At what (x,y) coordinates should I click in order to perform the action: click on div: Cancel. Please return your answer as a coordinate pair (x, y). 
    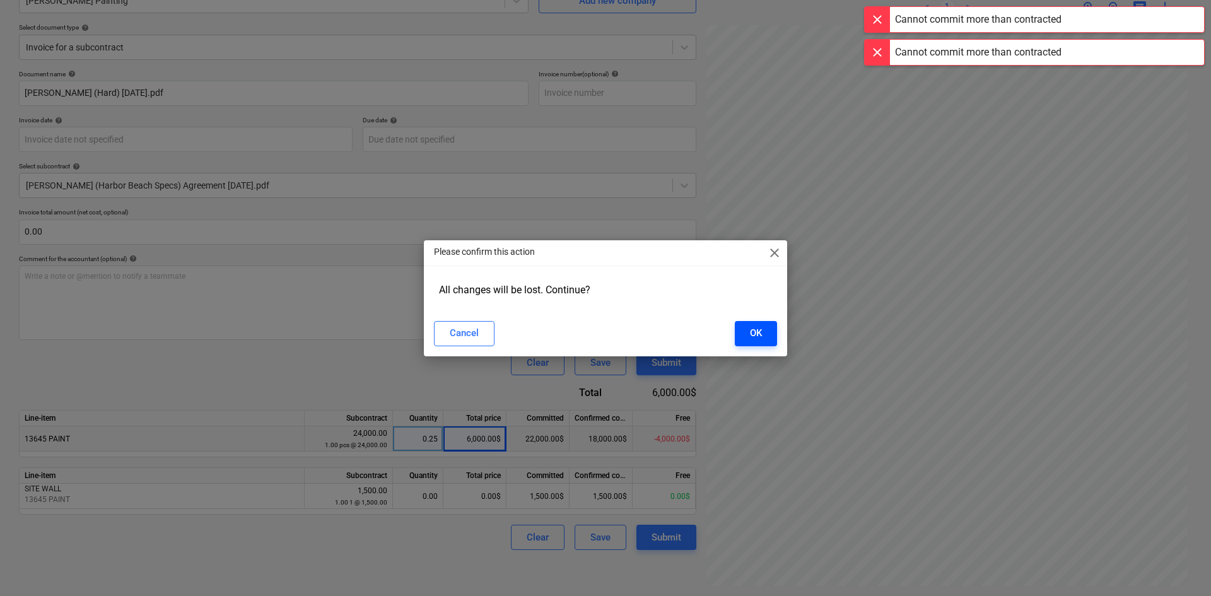
    Looking at the image, I should click on (464, 333).